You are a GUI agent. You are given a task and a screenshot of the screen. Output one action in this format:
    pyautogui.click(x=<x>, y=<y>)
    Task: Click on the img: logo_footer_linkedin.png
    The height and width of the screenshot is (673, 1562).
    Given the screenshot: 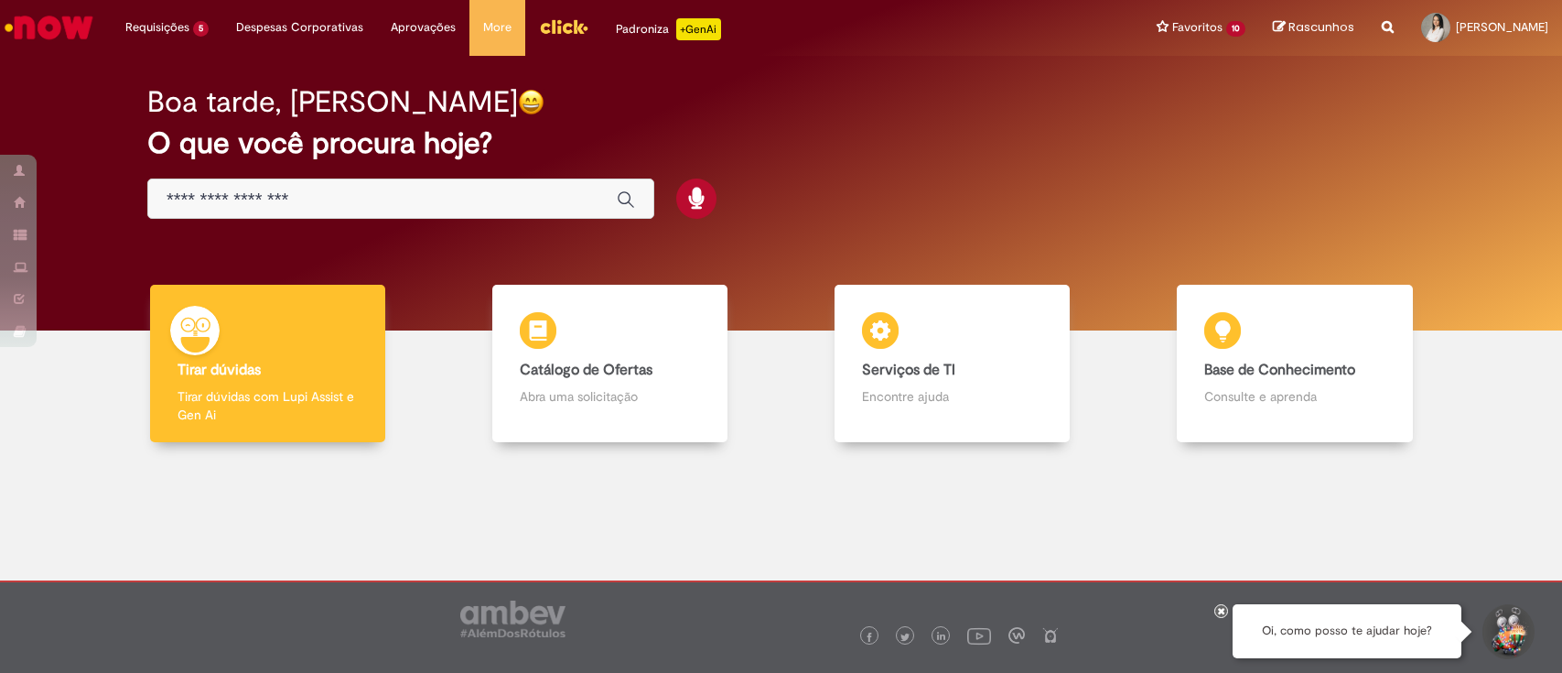 What is the action you would take?
    pyautogui.click(x=942, y=637)
    